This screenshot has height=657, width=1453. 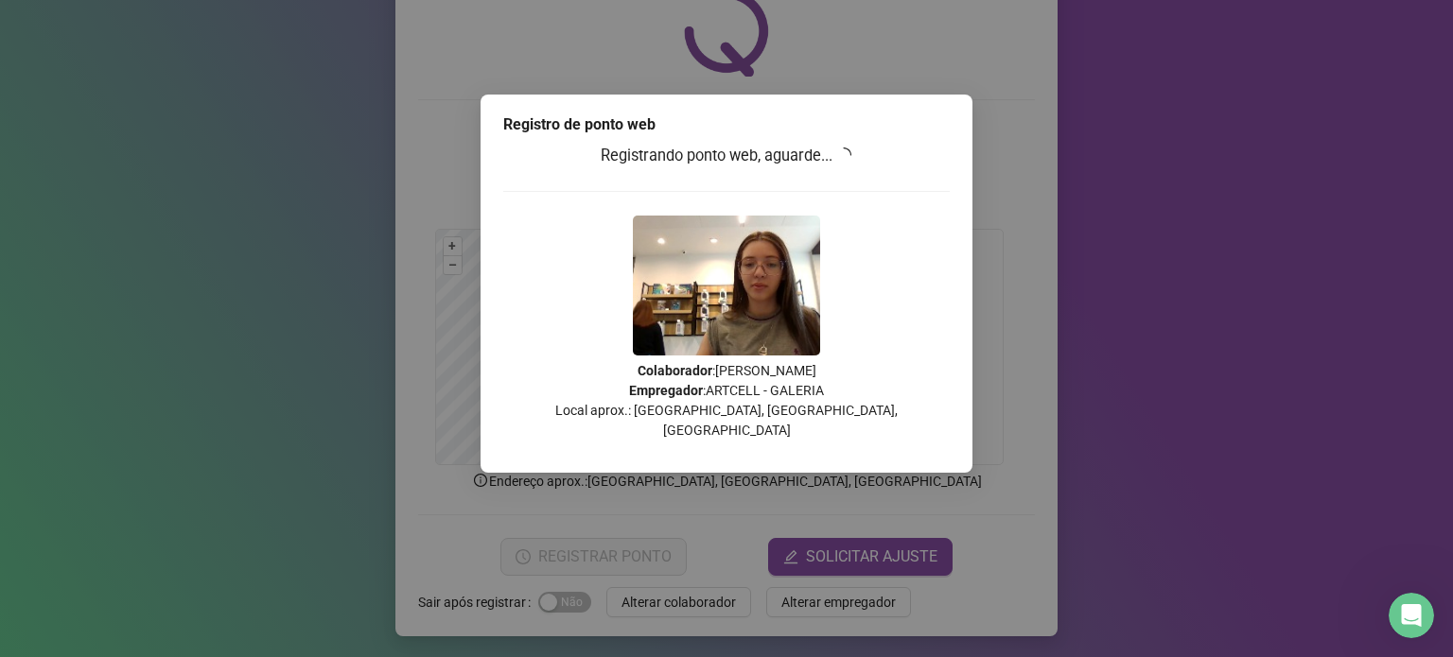 I want to click on strong: Empregador, so click(x=666, y=391).